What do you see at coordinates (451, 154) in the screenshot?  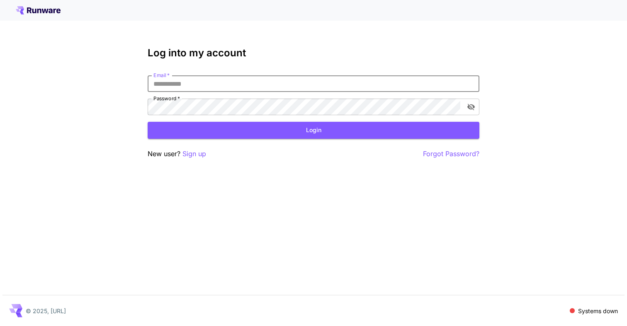 I see `button: Forgot Password?` at bounding box center [451, 154].